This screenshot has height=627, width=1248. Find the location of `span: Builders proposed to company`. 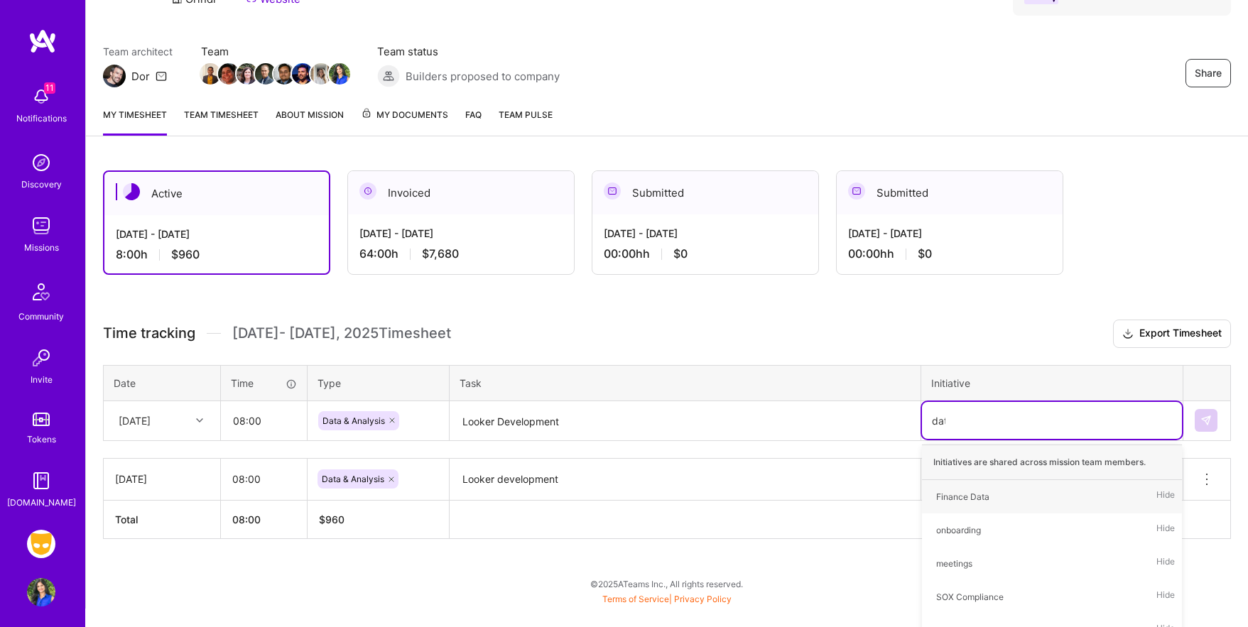

span: Builders proposed to company is located at coordinates (482, 76).